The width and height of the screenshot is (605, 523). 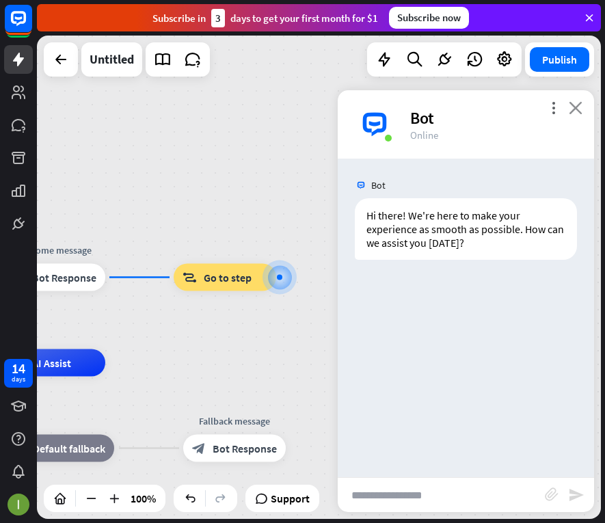 What do you see at coordinates (111, 59) in the screenshot?
I see `div: Untitled` at bounding box center [111, 59].